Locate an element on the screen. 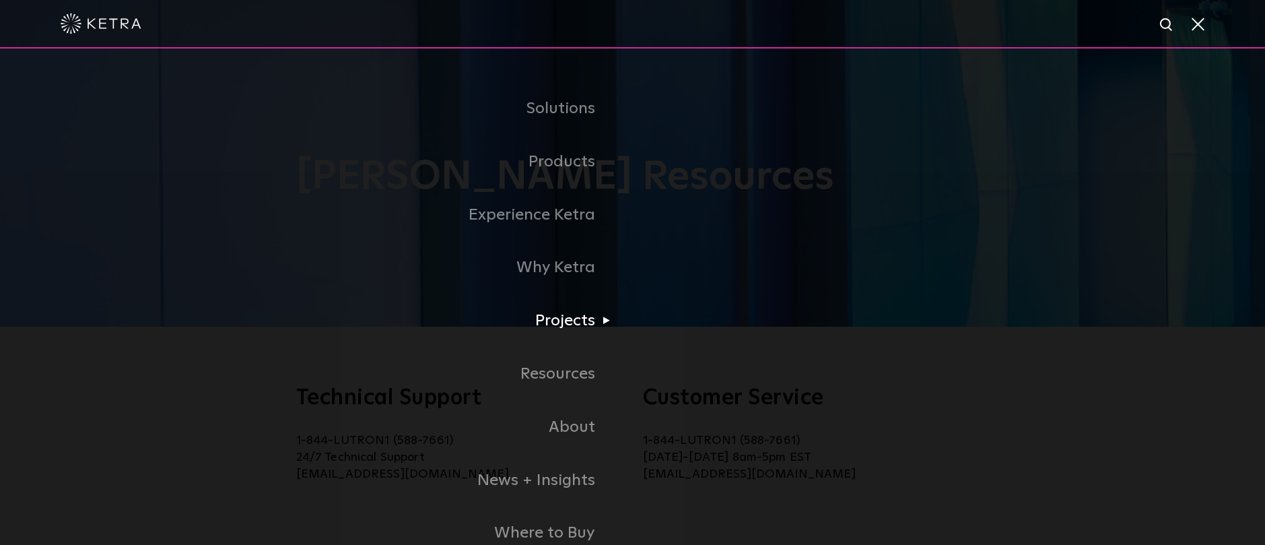 This screenshot has width=1265, height=545. a: Products is located at coordinates (407, 162).